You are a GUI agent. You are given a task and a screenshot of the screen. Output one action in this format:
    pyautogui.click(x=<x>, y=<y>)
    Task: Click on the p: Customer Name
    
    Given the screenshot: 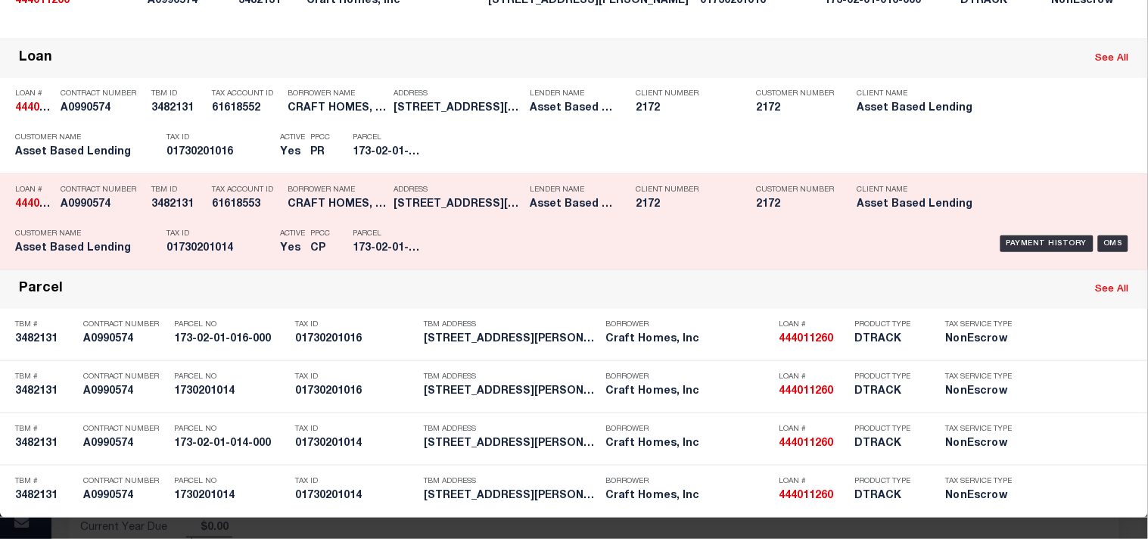 What is the action you would take?
    pyautogui.click(x=79, y=234)
    